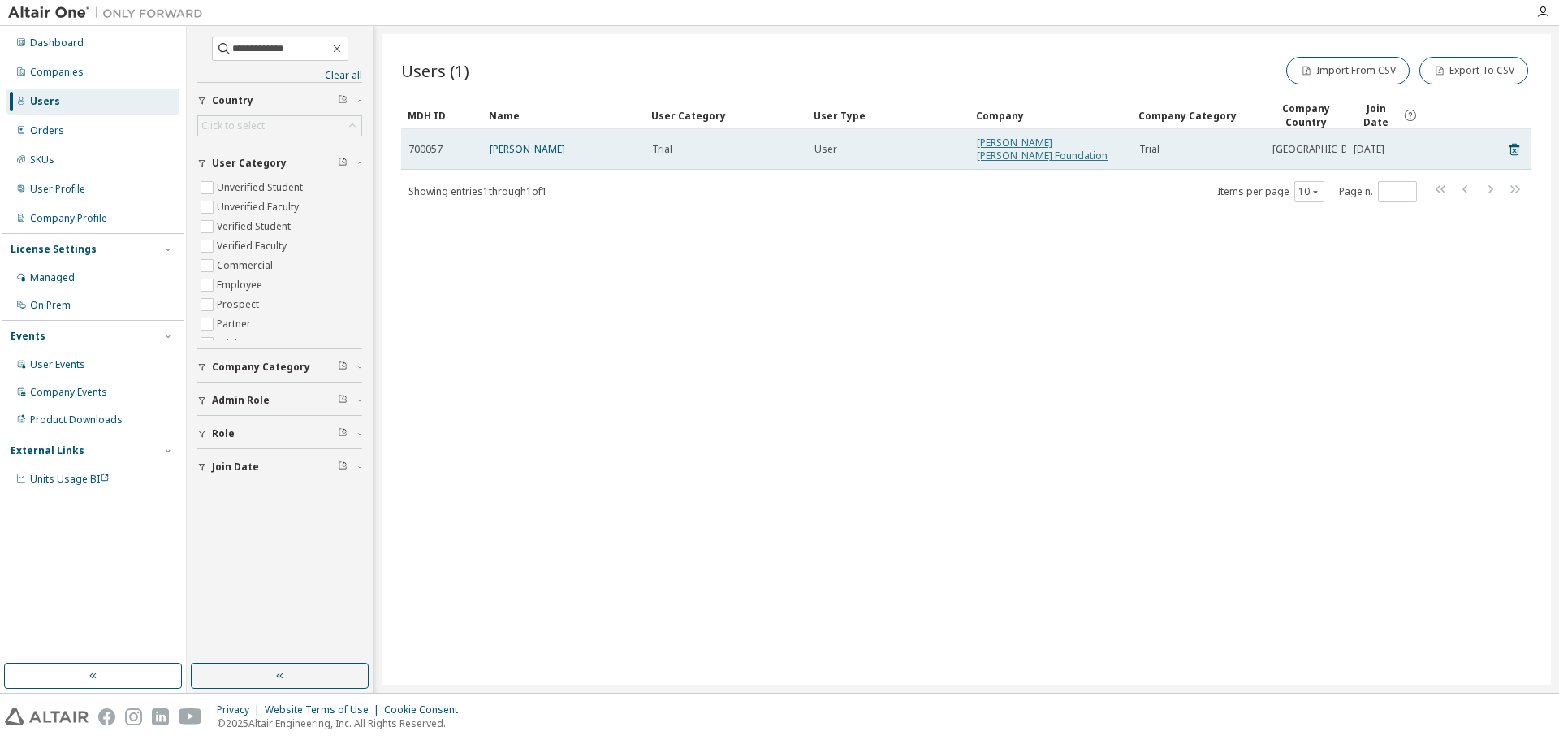 The height and width of the screenshot is (740, 1559). I want to click on label: Unverified Student, so click(261, 188).